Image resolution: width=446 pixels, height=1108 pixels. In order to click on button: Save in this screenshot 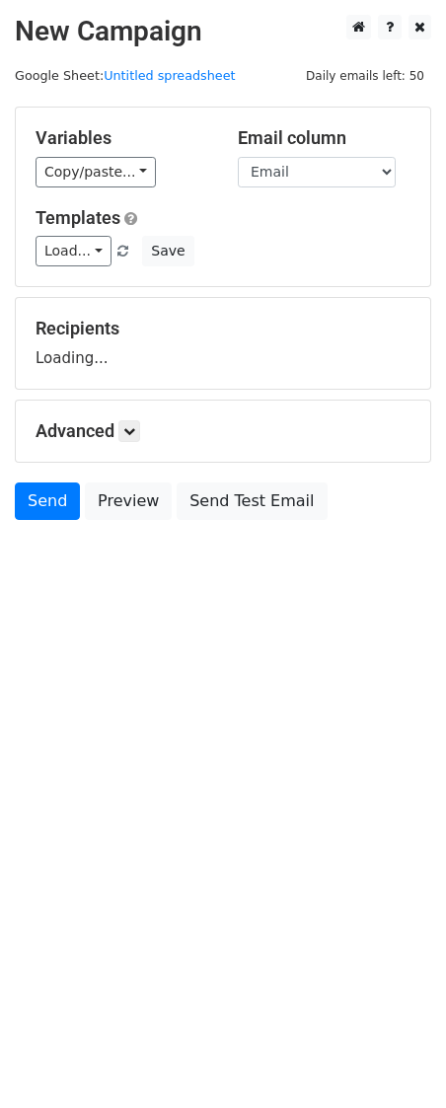, I will do `click(168, 251)`.